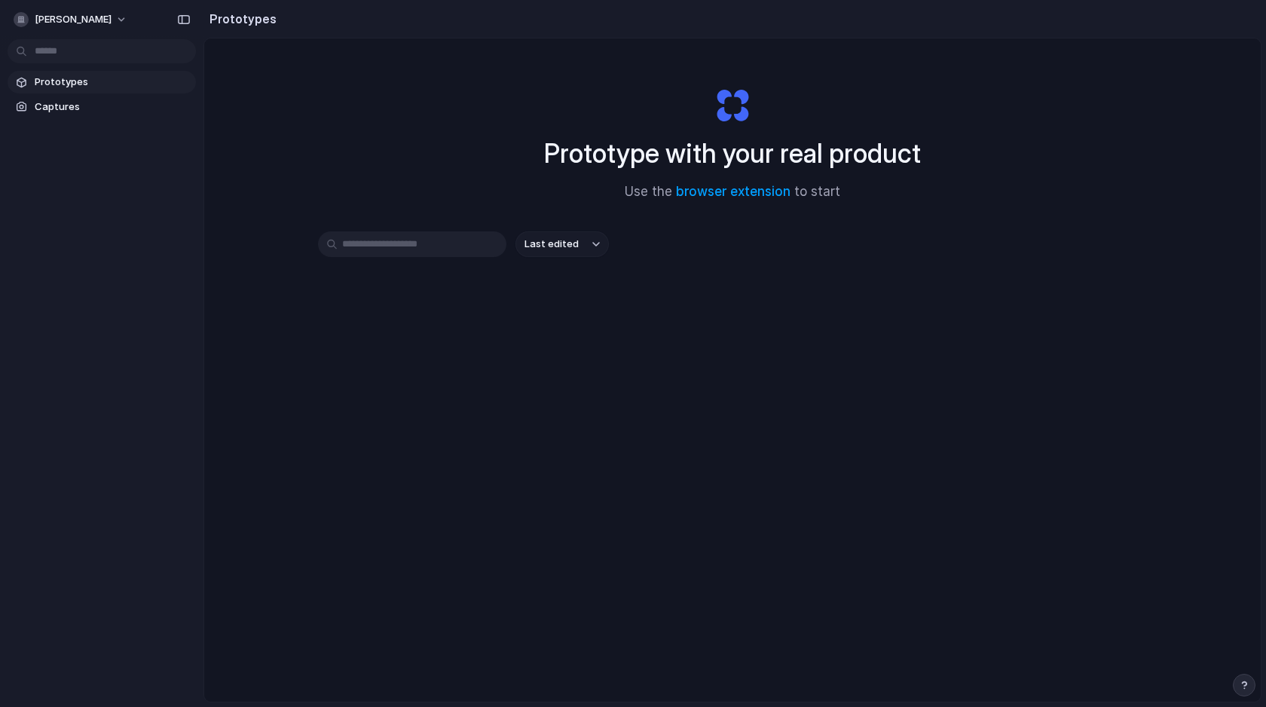 The image size is (1266, 707). I want to click on a: Captures, so click(102, 107).